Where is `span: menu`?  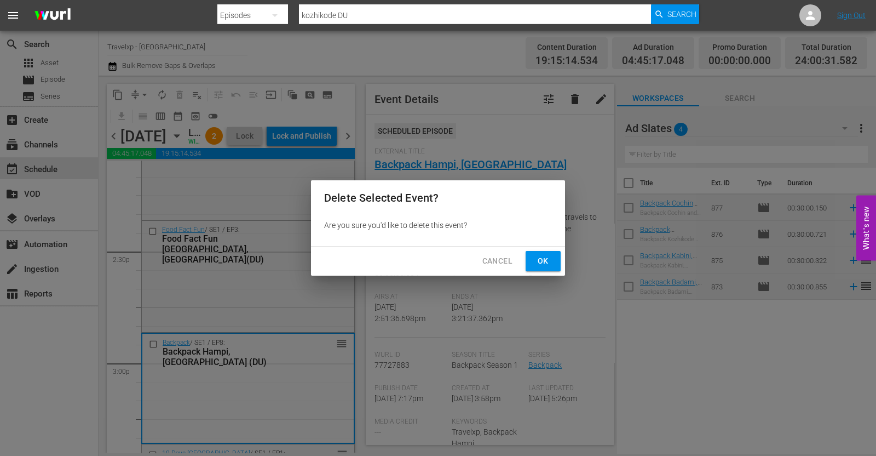
span: menu is located at coordinates (13, 15).